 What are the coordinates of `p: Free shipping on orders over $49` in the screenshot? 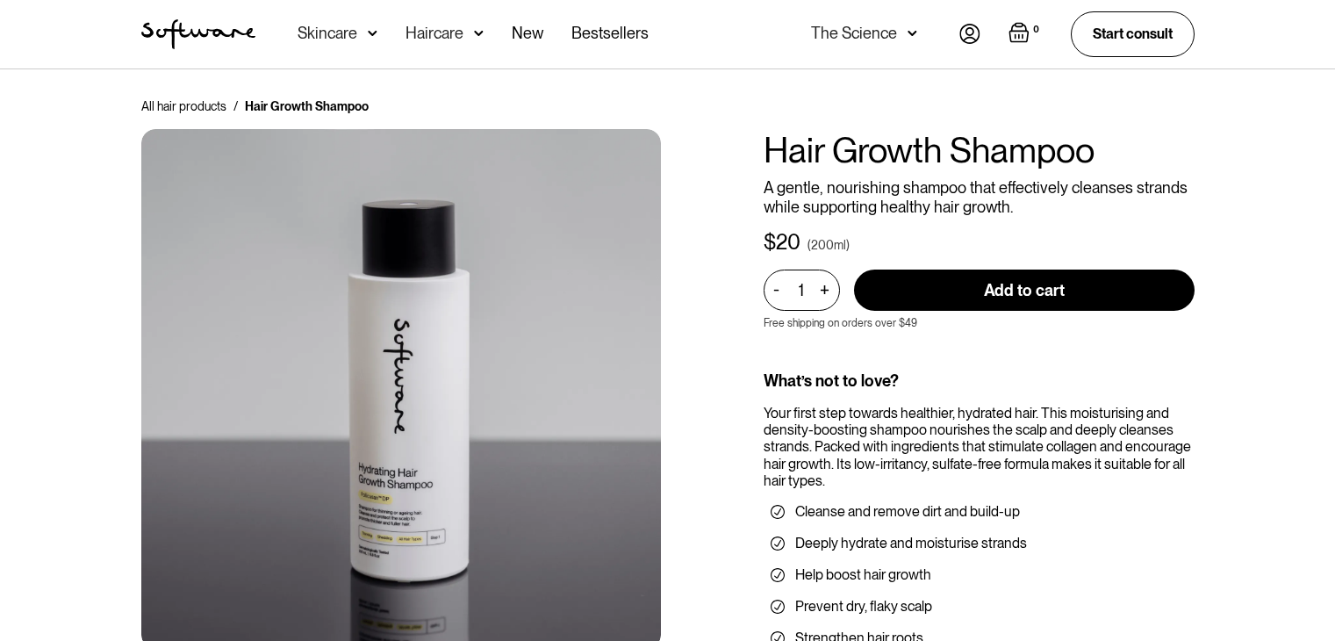 It's located at (840, 323).